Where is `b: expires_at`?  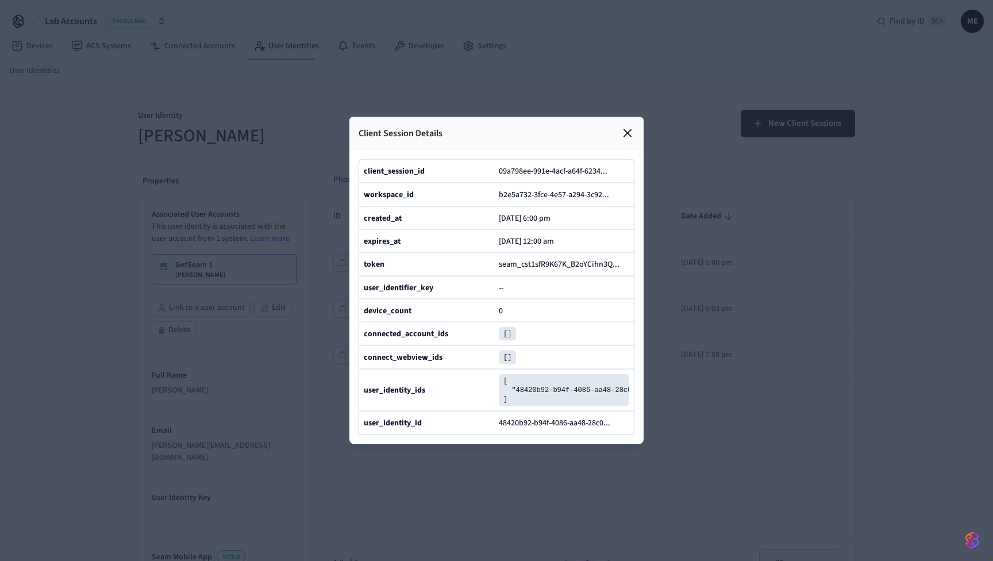 b: expires_at is located at coordinates (382, 241).